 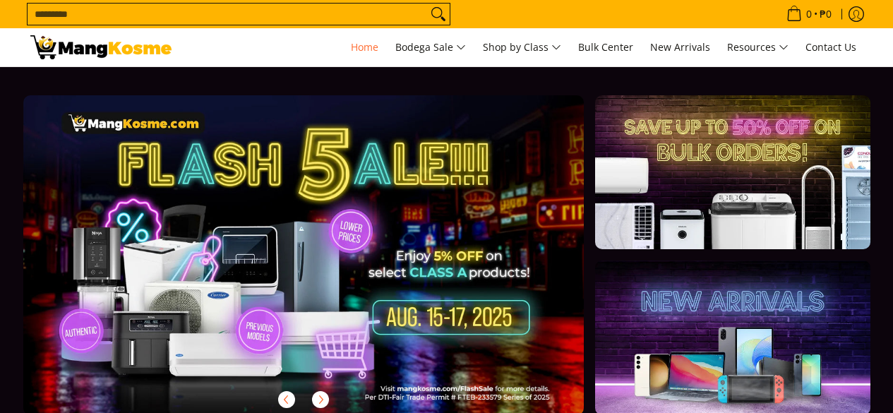 What do you see at coordinates (680, 47) in the screenshot?
I see `a: New Arrivals` at bounding box center [680, 47].